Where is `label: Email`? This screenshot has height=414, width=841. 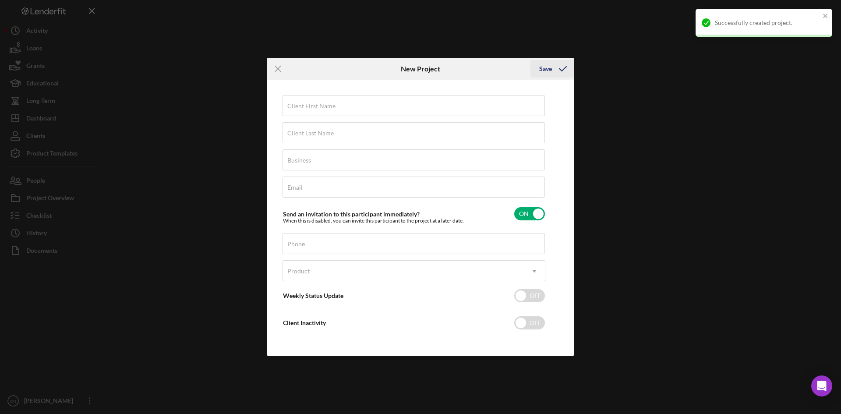 label: Email is located at coordinates (295, 188).